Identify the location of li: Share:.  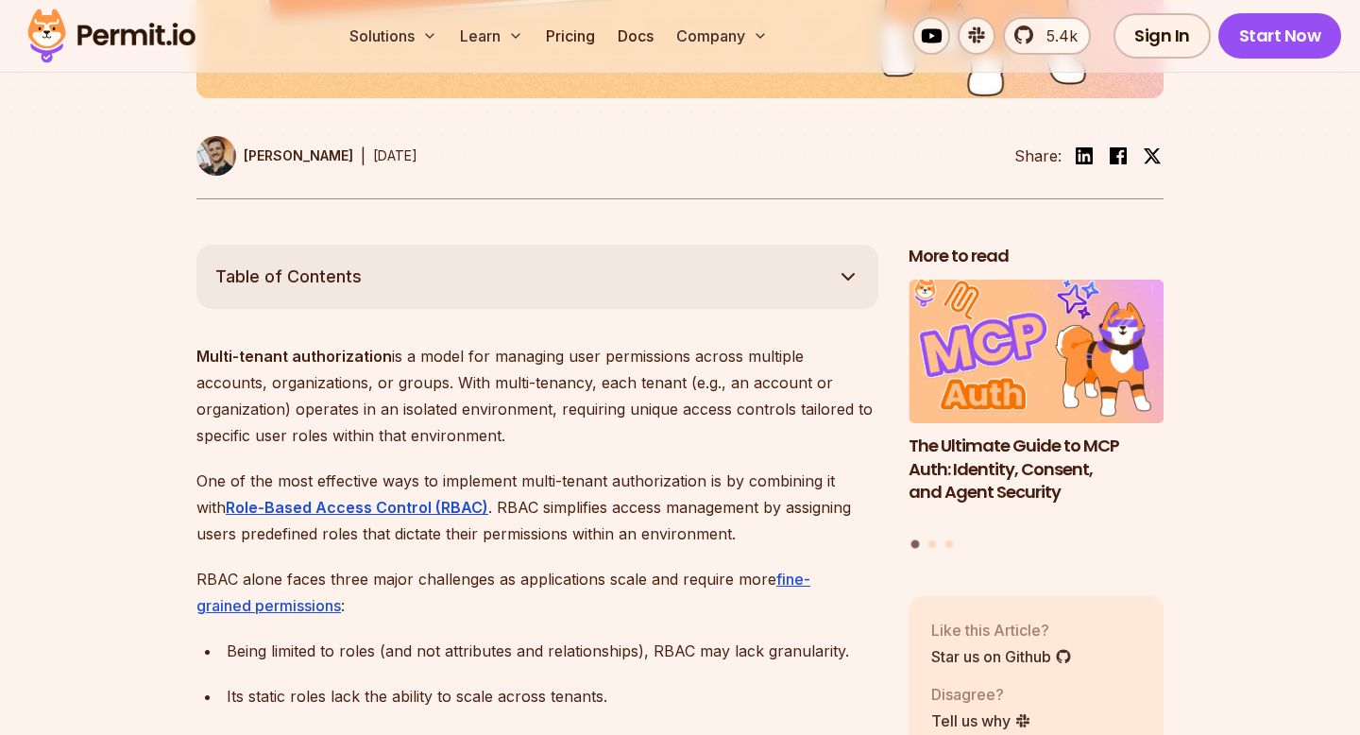
(1038, 156).